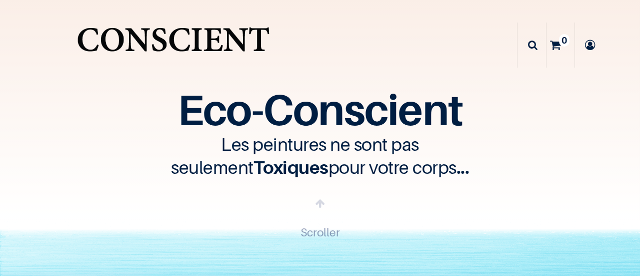 The image size is (640, 276). Describe the element at coordinates (173, 45) in the screenshot. I see `span: Logo of Conscient` at that location.